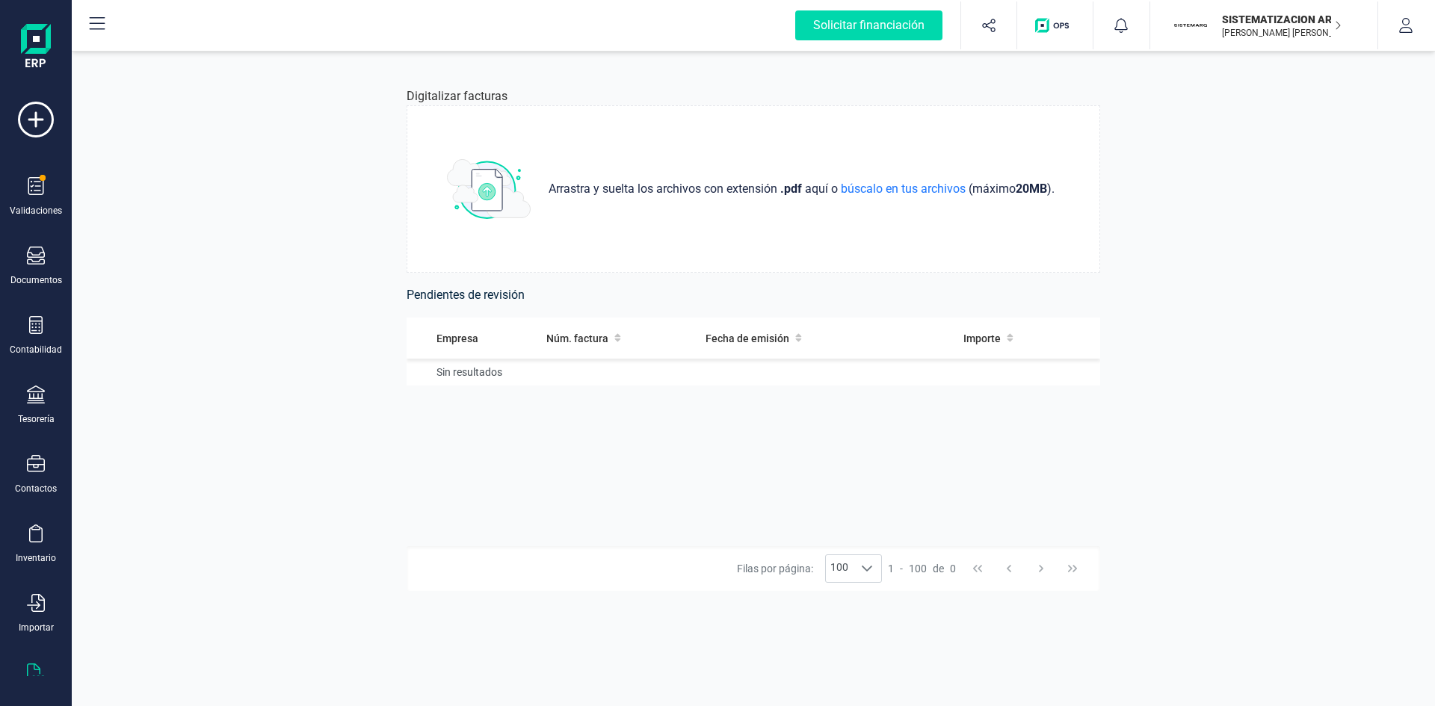  Describe the element at coordinates (1055, 25) in the screenshot. I see `img: Logo de OPS` at that location.